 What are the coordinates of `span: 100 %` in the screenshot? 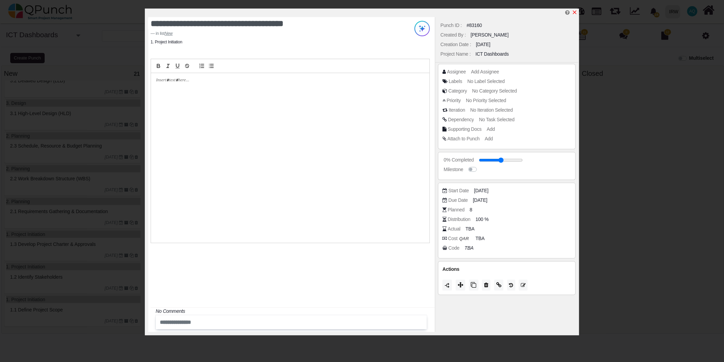 It's located at (482, 219).